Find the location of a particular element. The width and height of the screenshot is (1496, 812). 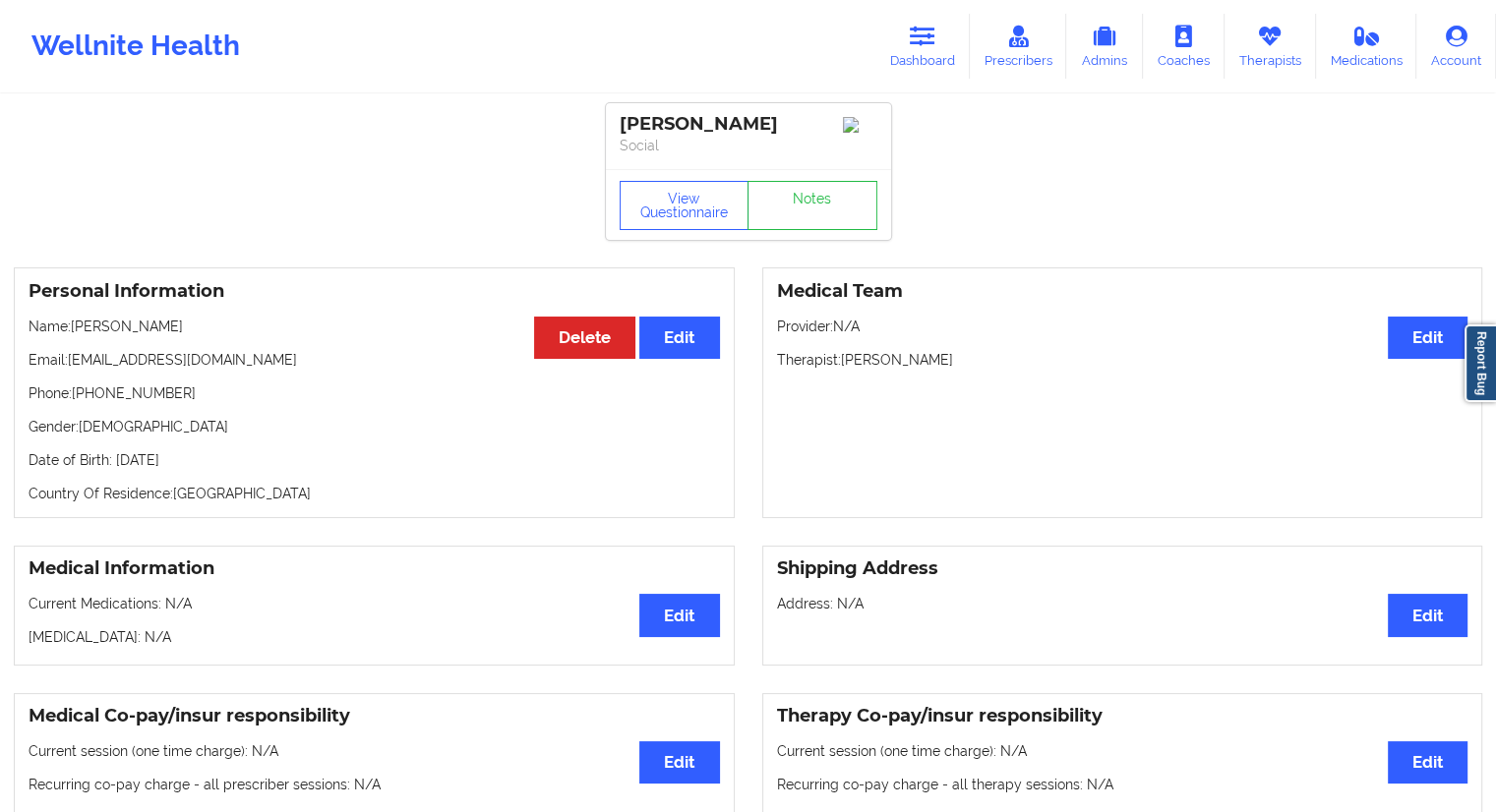

a: Coaches is located at coordinates (1183, 47).